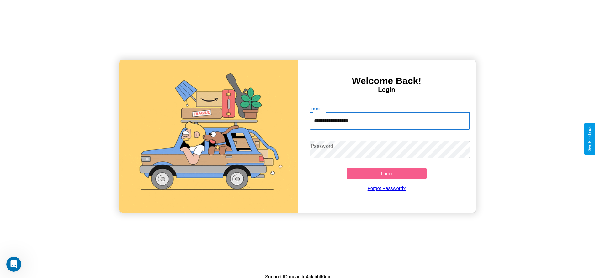  What do you see at coordinates (208, 137) in the screenshot?
I see `img: gif` at bounding box center [208, 137].